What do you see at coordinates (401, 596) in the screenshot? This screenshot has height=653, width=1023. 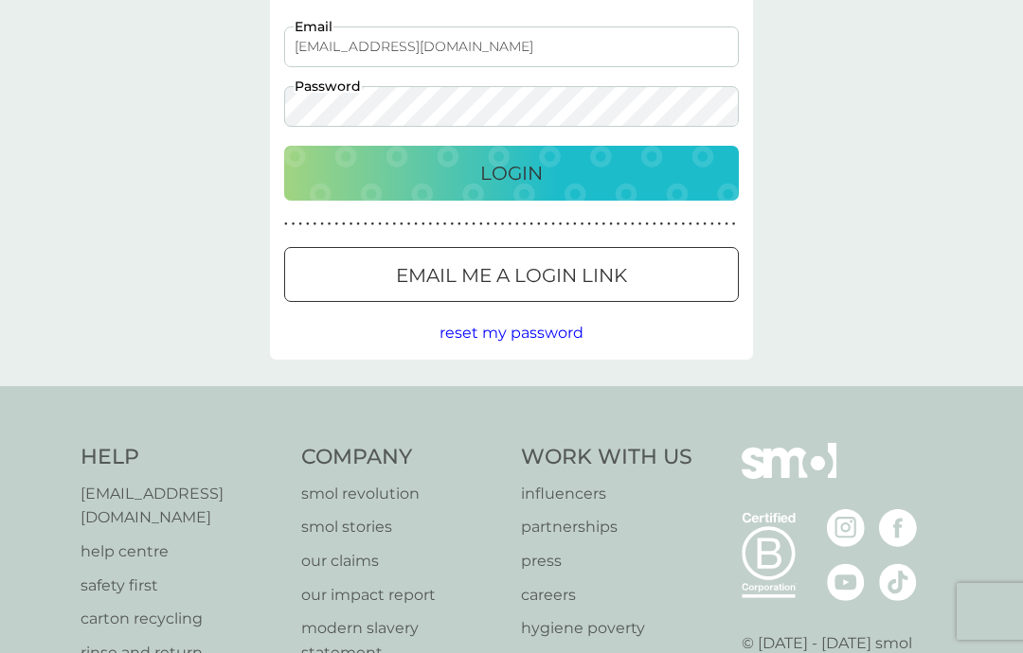 I see `a: our impact report` at bounding box center [401, 596].